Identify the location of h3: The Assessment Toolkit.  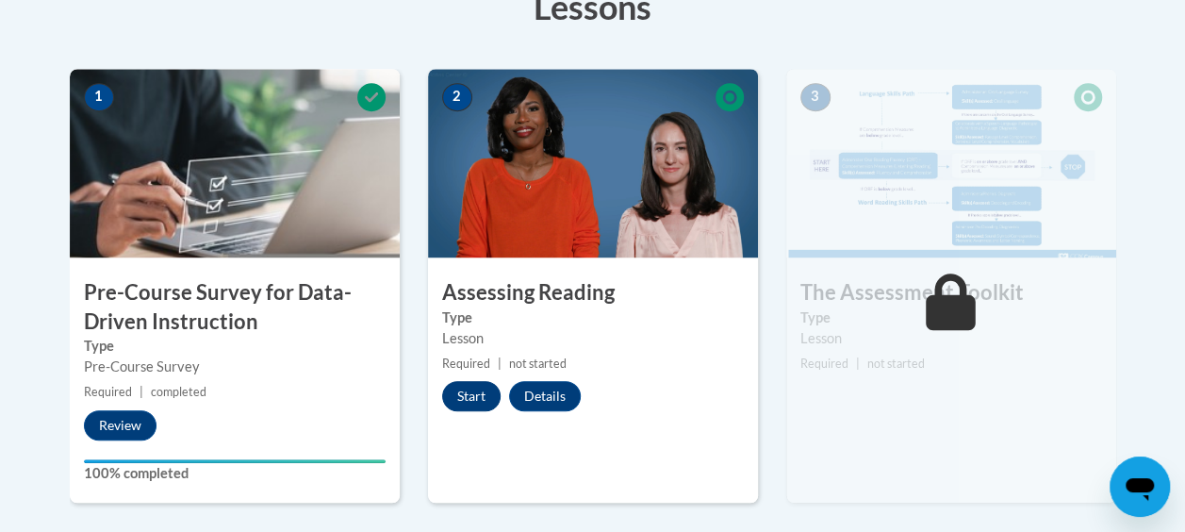
(951, 292).